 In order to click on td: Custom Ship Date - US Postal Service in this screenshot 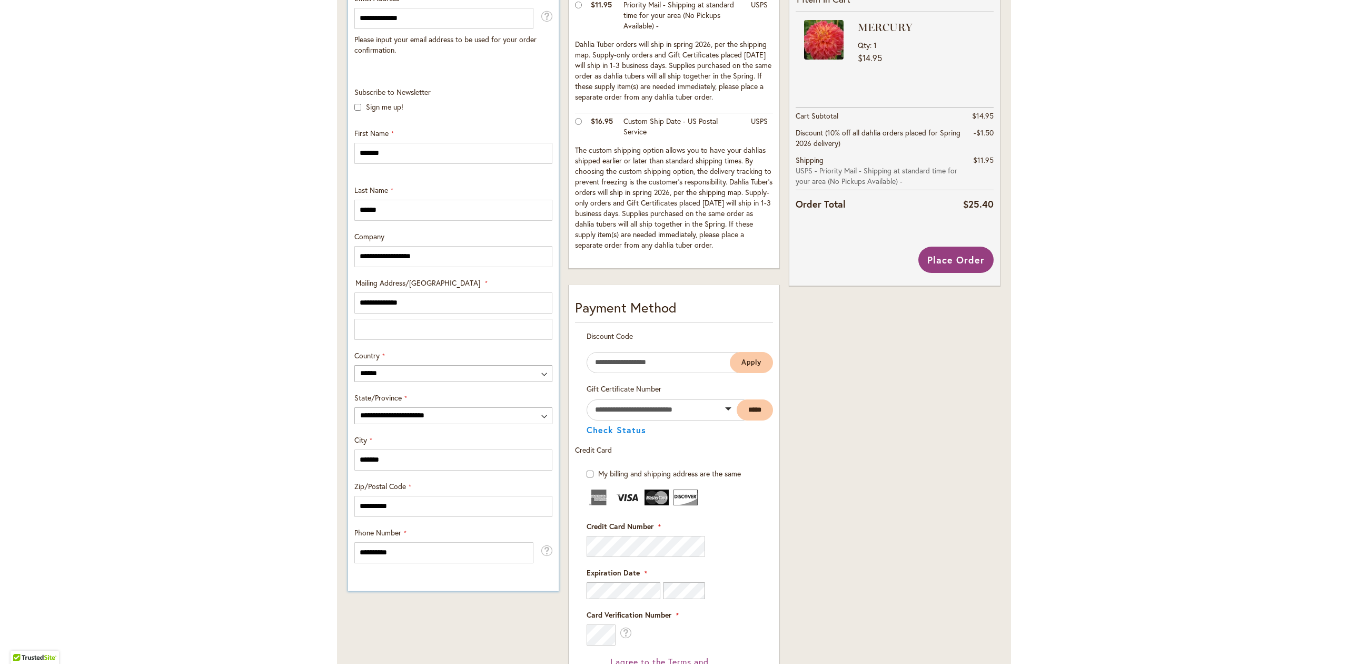, I will do `click(682, 127)`.